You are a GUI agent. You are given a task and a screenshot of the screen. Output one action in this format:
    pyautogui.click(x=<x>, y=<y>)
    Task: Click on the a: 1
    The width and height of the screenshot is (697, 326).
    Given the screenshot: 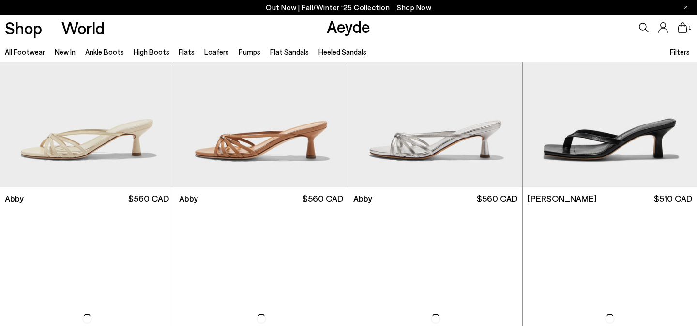 What is the action you would take?
    pyautogui.click(x=683, y=28)
    